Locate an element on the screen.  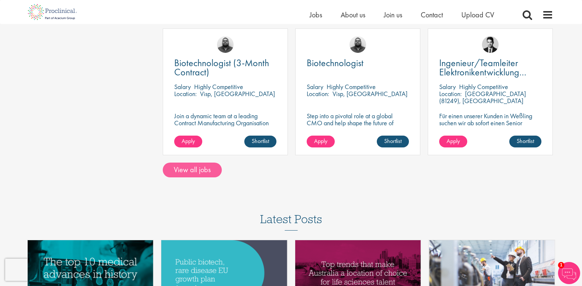
span: Ingenieur/Teamleiter Elektronikentwicklung Aviation (m/w/d) is located at coordinates (483, 72).